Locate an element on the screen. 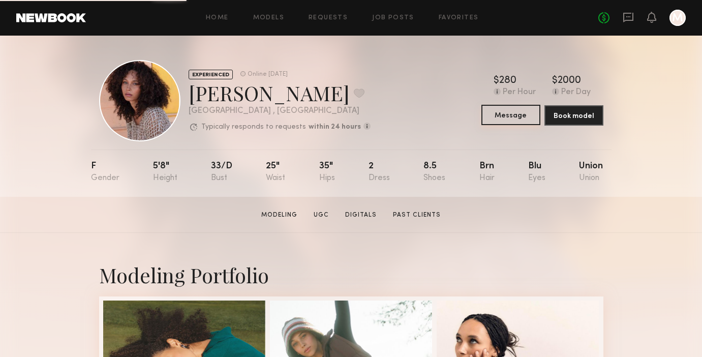 The image size is (702, 357). a: Requests is located at coordinates (328, 18).